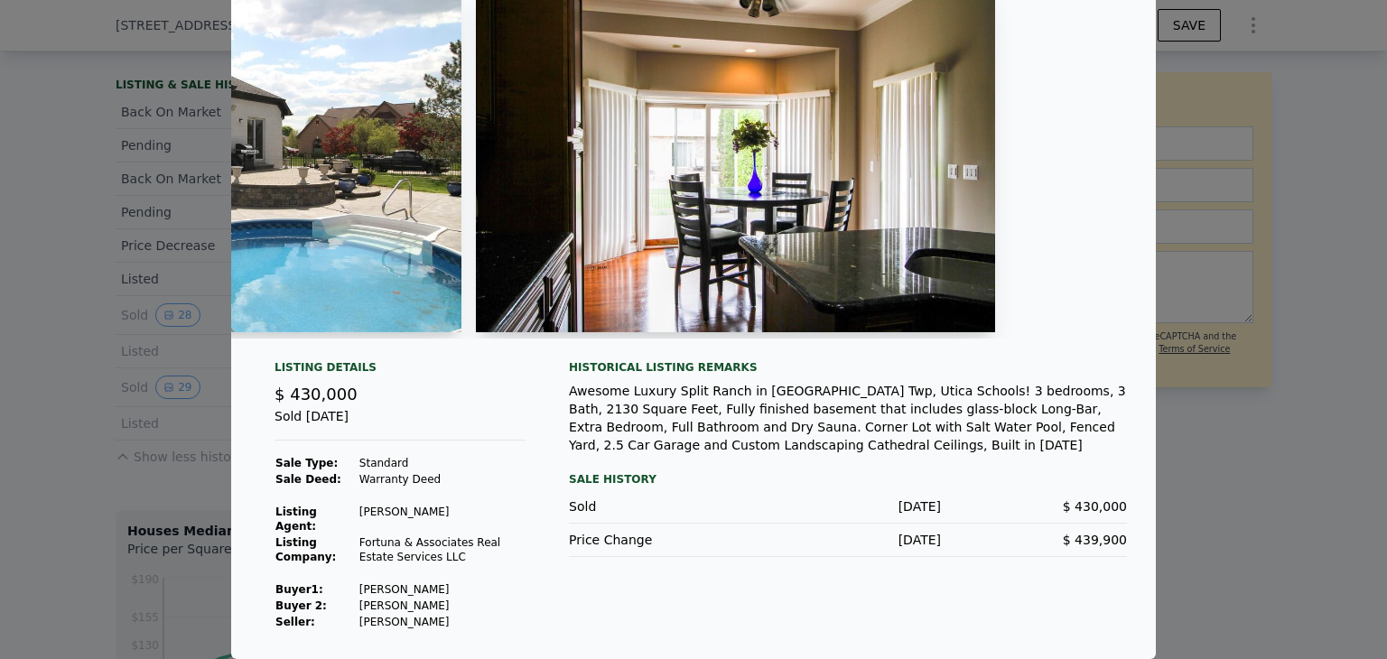 The width and height of the screenshot is (1387, 659). I want to click on span: $ 439,900, so click(1094, 540).